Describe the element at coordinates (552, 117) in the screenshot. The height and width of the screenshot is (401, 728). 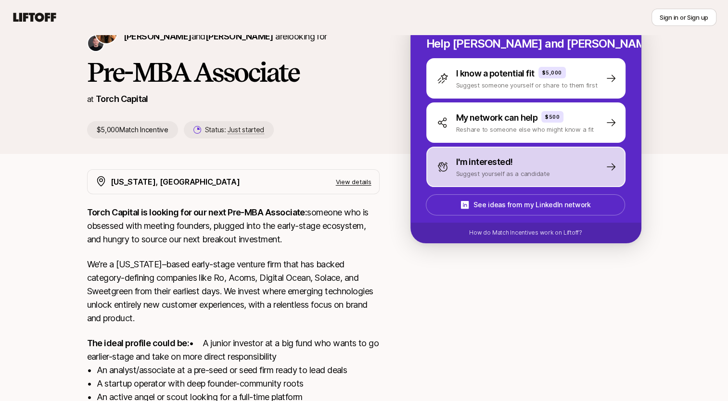
I see `p: $500` at that location.